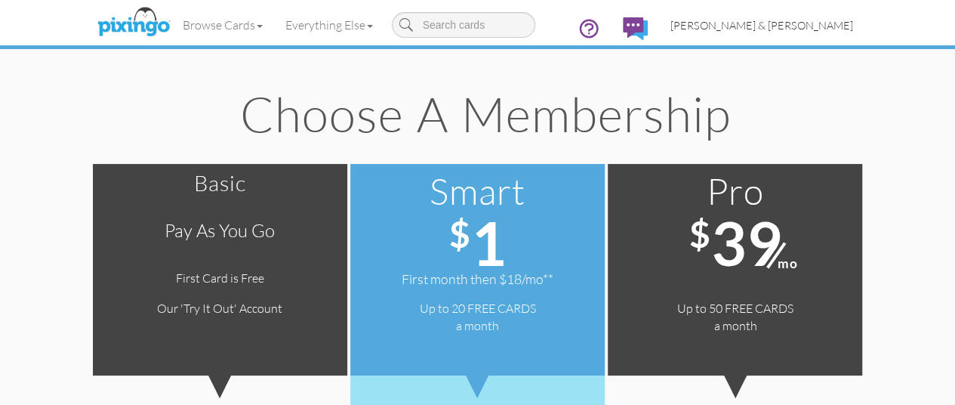 The image size is (955, 405). Describe the element at coordinates (735, 308) in the screenshot. I see `div: Up to 50 FREE CARDS` at that location.